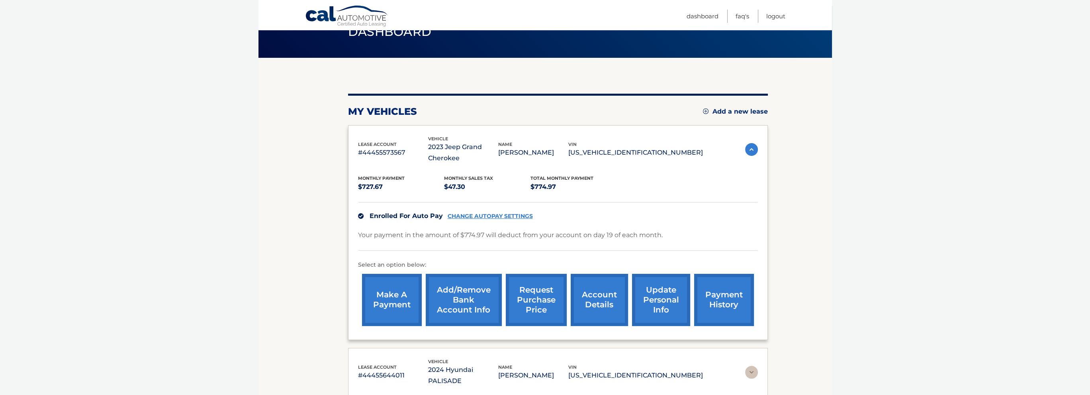  What do you see at coordinates (393, 152) in the screenshot?
I see `p: #44455573567` at bounding box center [393, 152].